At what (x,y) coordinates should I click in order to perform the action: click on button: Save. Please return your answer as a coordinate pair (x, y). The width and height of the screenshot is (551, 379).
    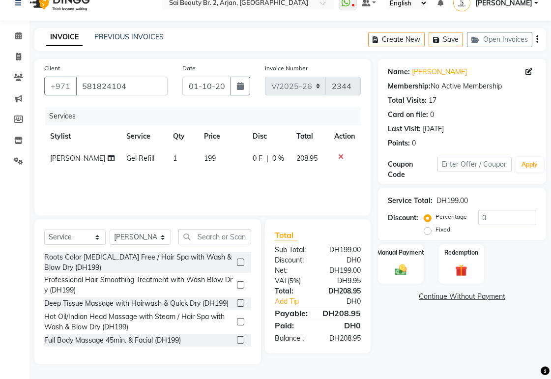
    Looking at the image, I should click on (446, 39).